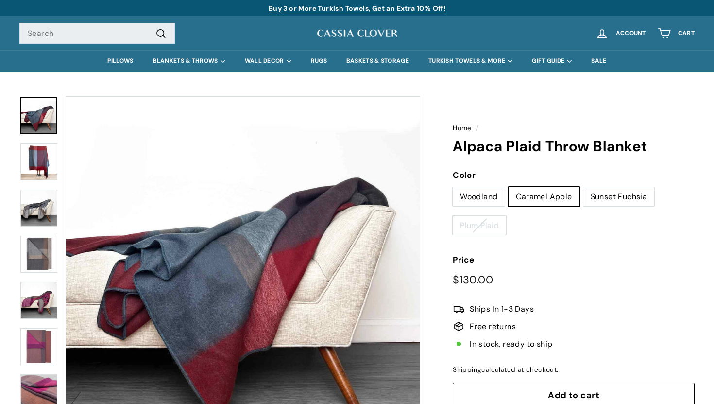 The height and width of the screenshot is (404, 714). What do you see at coordinates (97, 34) in the screenshot?
I see `input: Search` at bounding box center [97, 34].